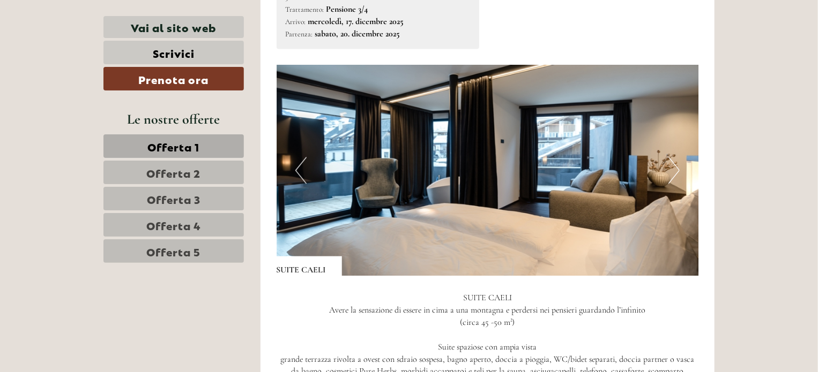 The height and width of the screenshot is (372, 818). I want to click on b: sabato, 20. dicembre 2025, so click(357, 34).